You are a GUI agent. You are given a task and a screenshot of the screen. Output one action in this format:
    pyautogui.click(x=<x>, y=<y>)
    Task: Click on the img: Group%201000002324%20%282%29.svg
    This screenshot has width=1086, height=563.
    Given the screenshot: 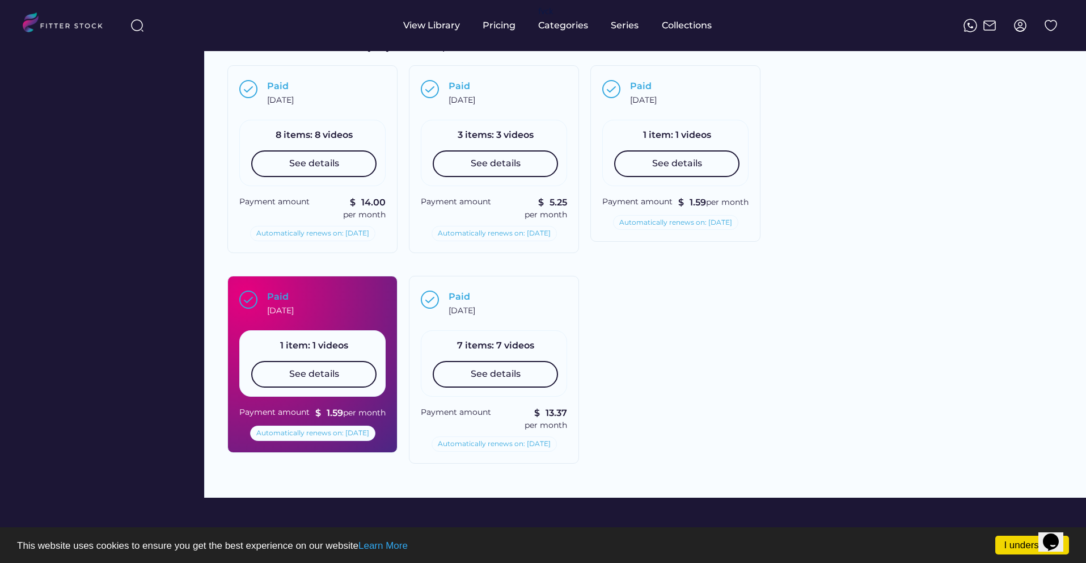 What is the action you would take?
    pyautogui.click(x=1051, y=26)
    